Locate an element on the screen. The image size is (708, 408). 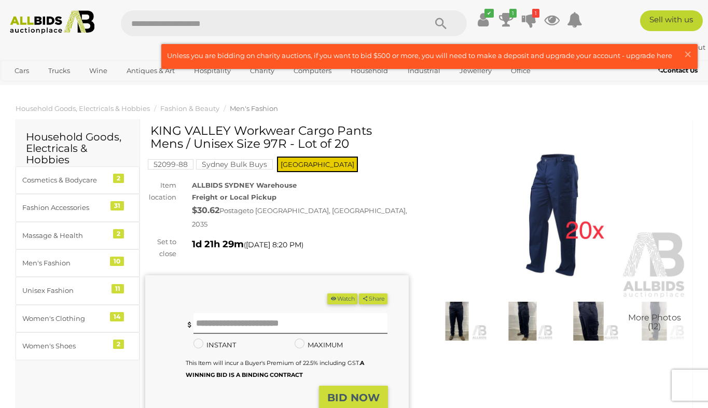
a: Hospitality is located at coordinates (212, 71).